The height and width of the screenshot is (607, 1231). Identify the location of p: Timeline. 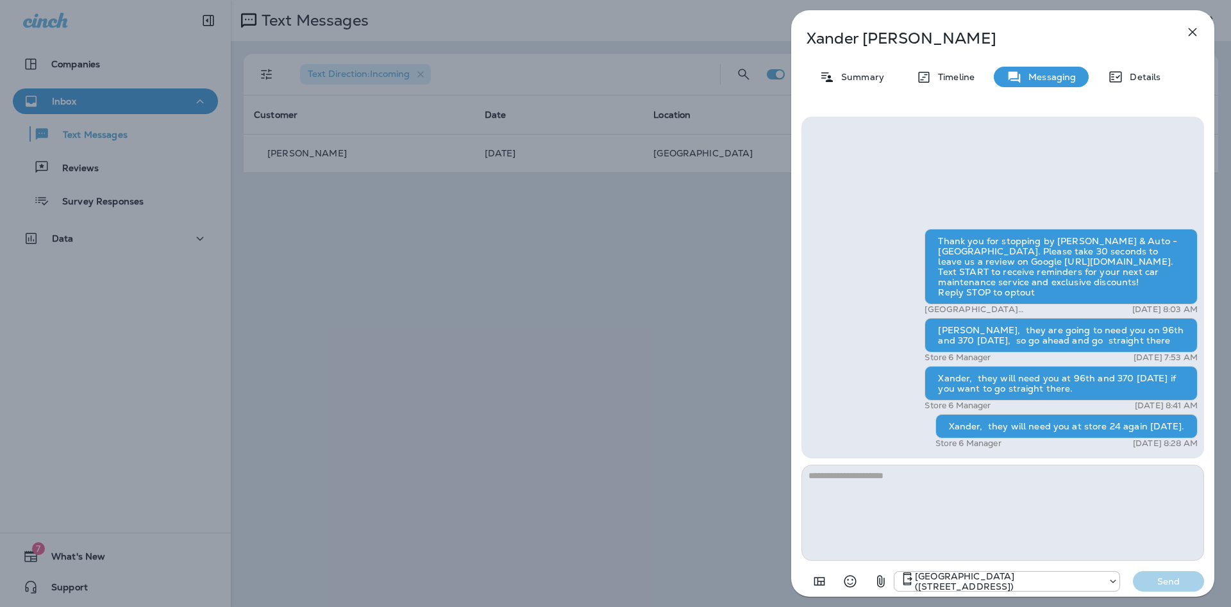
(953, 77).